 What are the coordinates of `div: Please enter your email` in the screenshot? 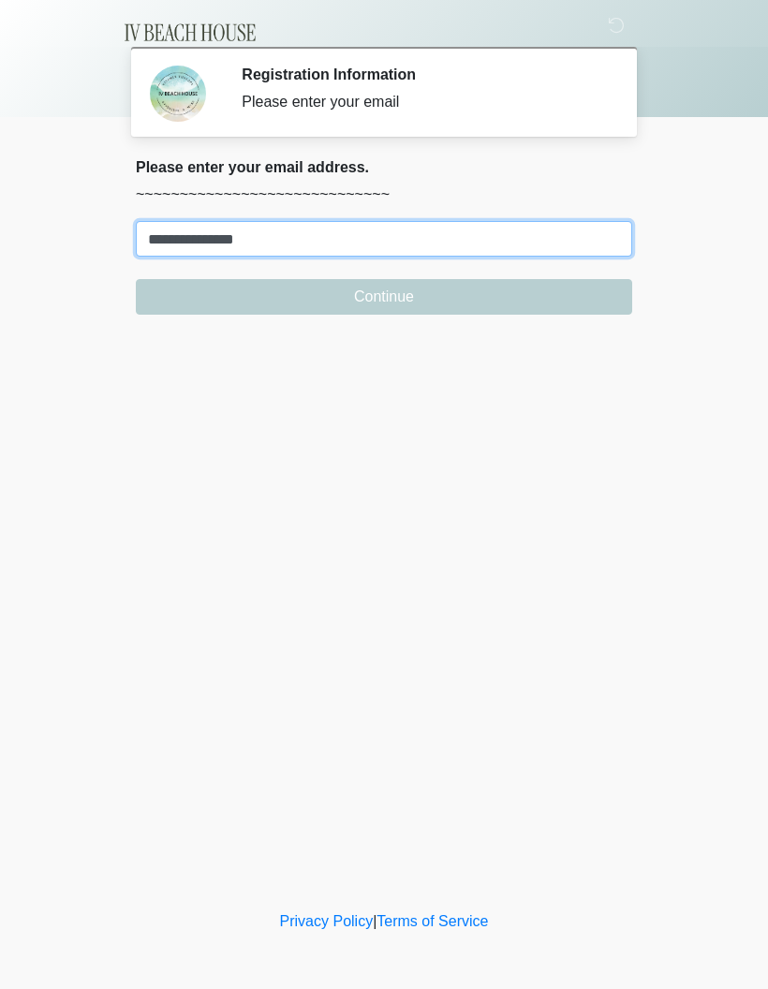 It's located at (423, 102).